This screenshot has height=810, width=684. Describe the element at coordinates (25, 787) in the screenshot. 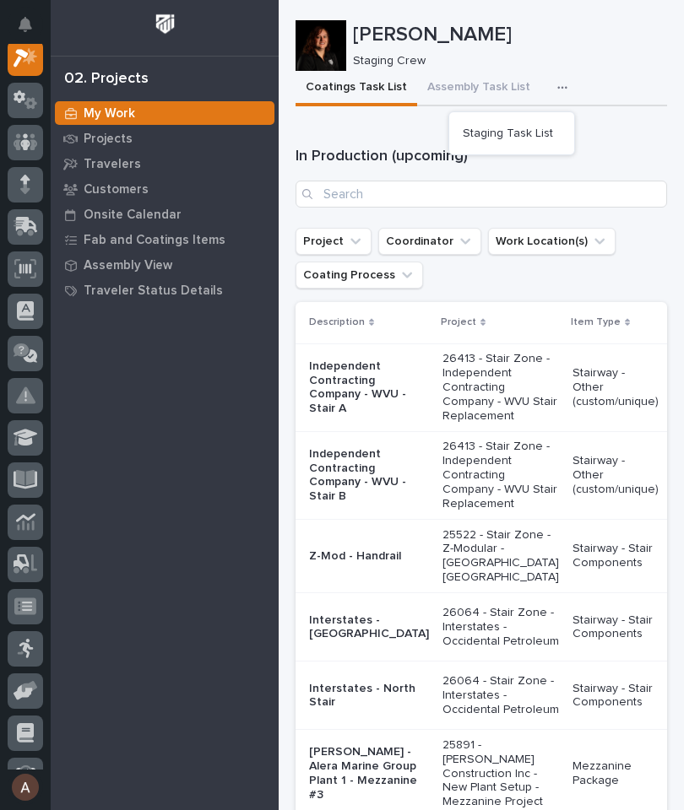

I see `button: users-avatar` at that location.